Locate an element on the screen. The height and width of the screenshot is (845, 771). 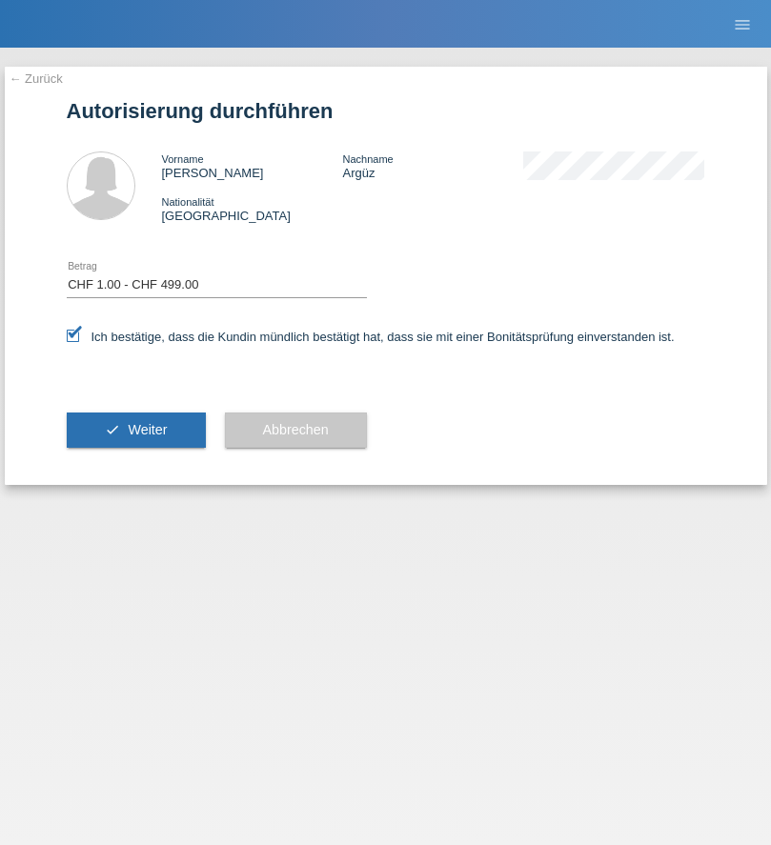
button: Abbrechen is located at coordinates (295, 431).